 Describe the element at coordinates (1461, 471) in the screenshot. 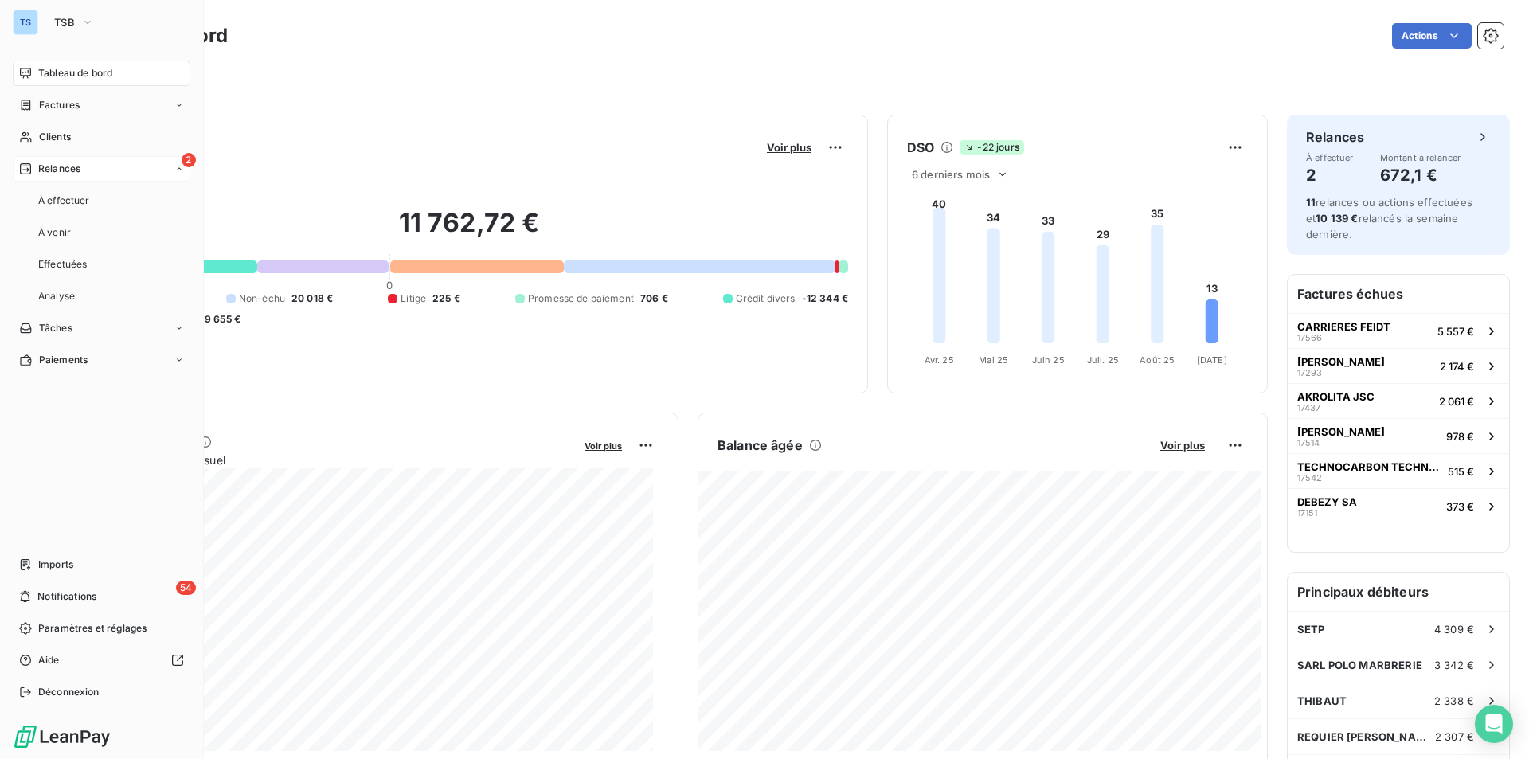

I see `span: 515 €` at that location.